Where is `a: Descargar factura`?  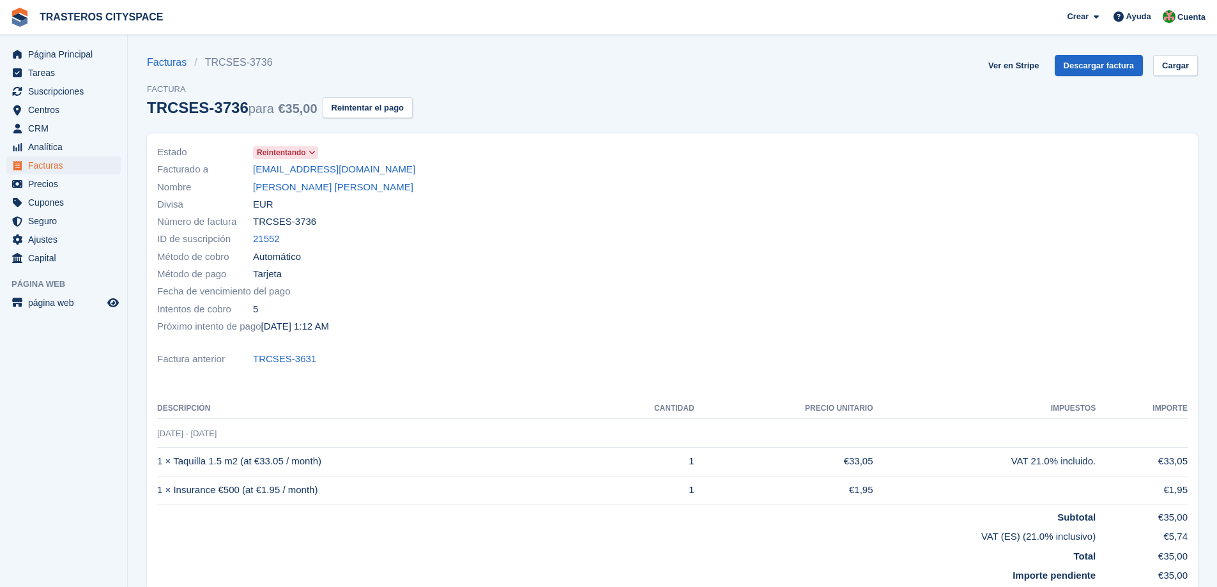 a: Descargar factura is located at coordinates (1099, 65).